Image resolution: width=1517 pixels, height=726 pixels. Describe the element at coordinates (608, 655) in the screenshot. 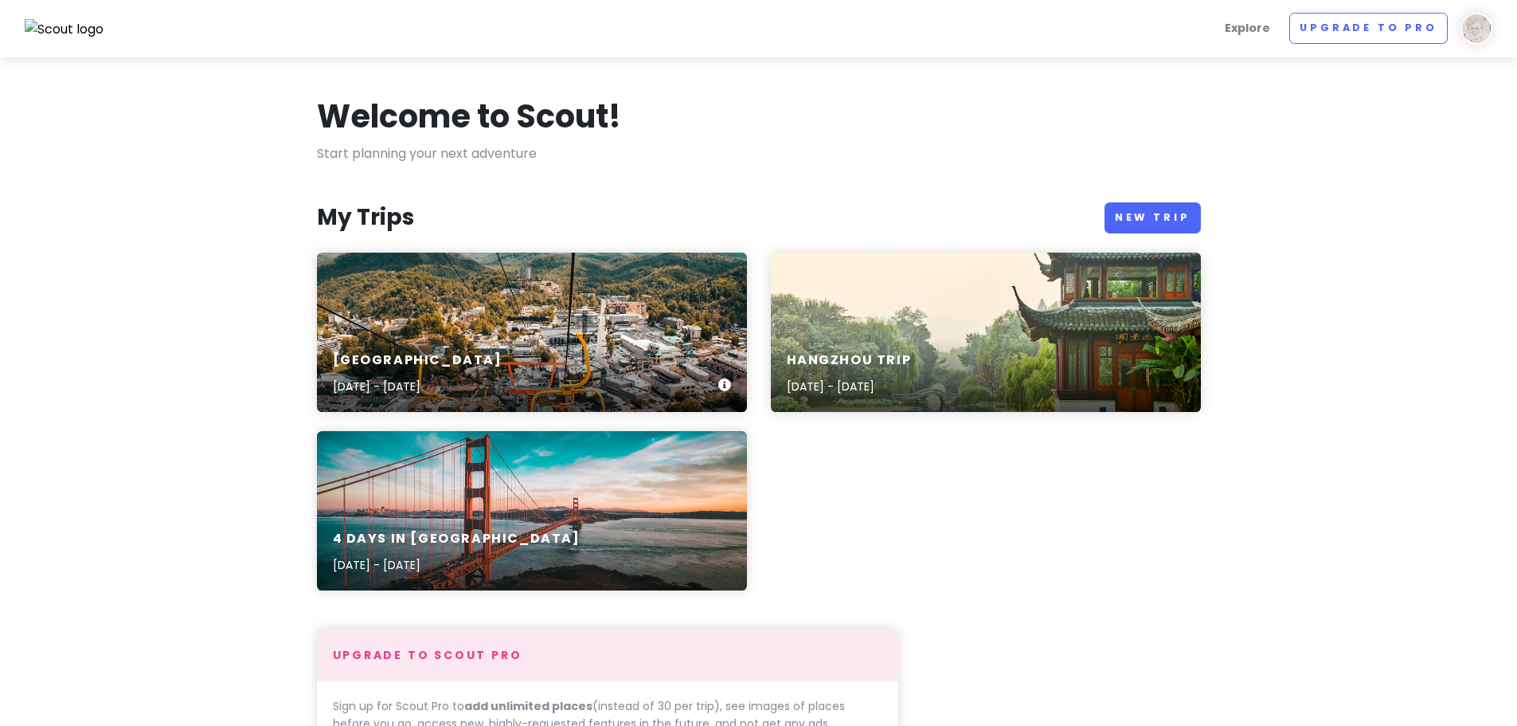

I see `h4: Upgrade to Scout Pro` at that location.